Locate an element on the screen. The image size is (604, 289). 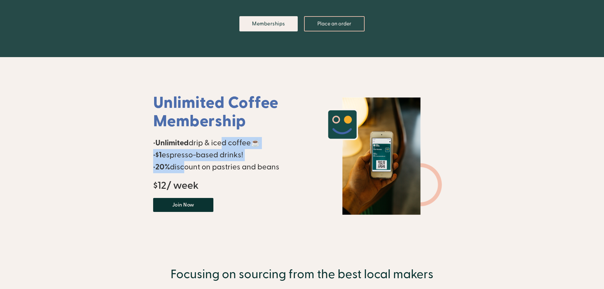
strong: Unlimited is located at coordinates (172, 143).